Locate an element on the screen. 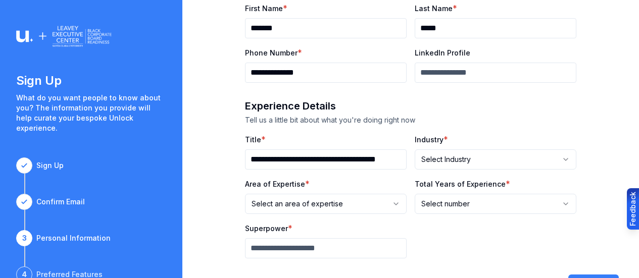 This screenshot has height=278, width=639. label: Phone Number is located at coordinates (271, 53).